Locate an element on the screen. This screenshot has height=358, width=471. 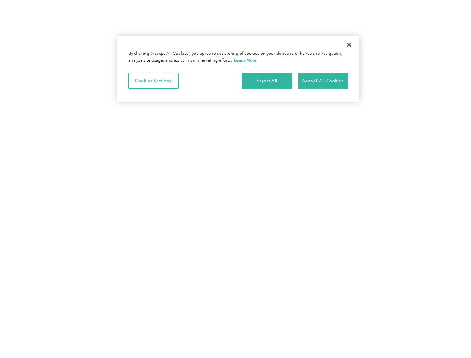
button: Reject All is located at coordinates (266, 81).